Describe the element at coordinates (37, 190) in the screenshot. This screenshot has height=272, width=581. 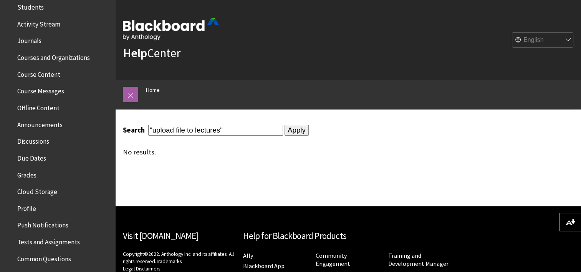
I see `span: Cloud Storage` at that location.